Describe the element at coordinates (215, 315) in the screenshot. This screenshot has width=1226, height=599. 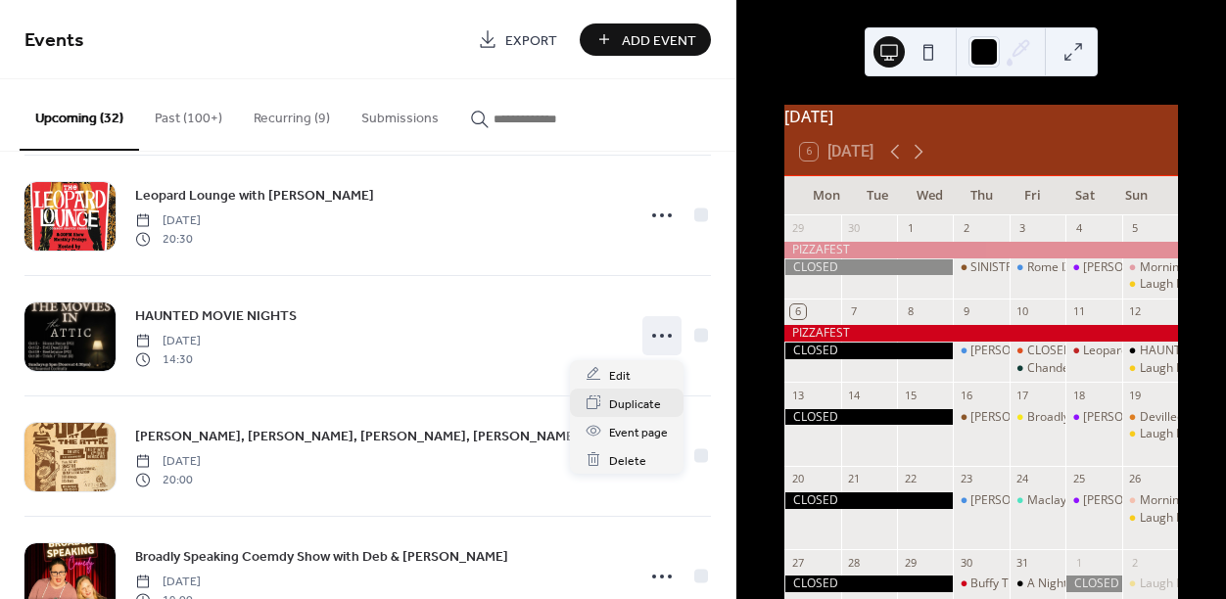
I see `a: HAUNTED MOVIE NIGHTS` at that location.